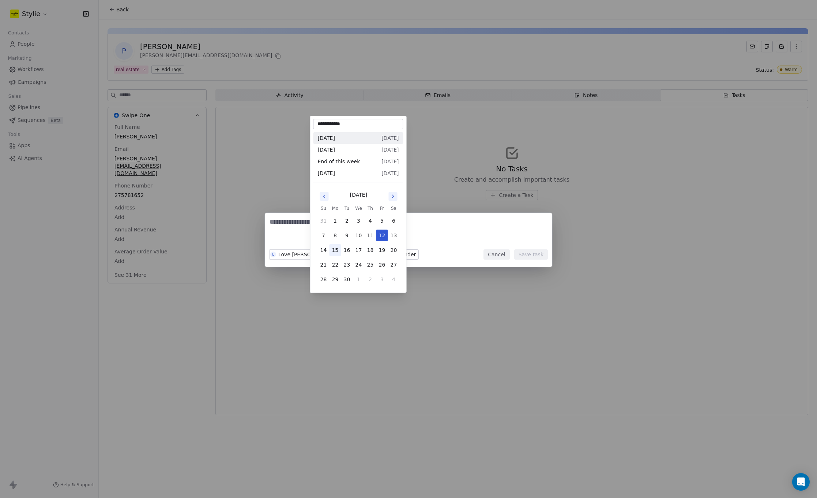 This screenshot has width=817, height=498. What do you see at coordinates (382, 221) in the screenshot?
I see `button: 5` at bounding box center [382, 221].